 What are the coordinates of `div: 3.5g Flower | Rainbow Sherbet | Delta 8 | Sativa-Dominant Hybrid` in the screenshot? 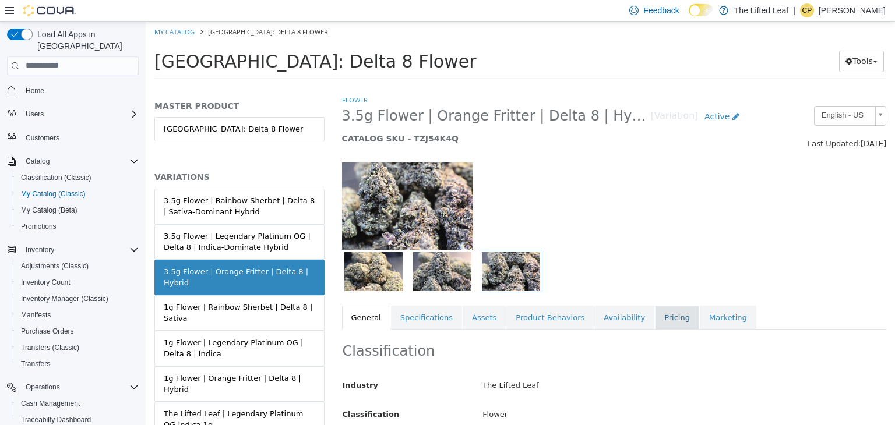 It's located at (94, 185).